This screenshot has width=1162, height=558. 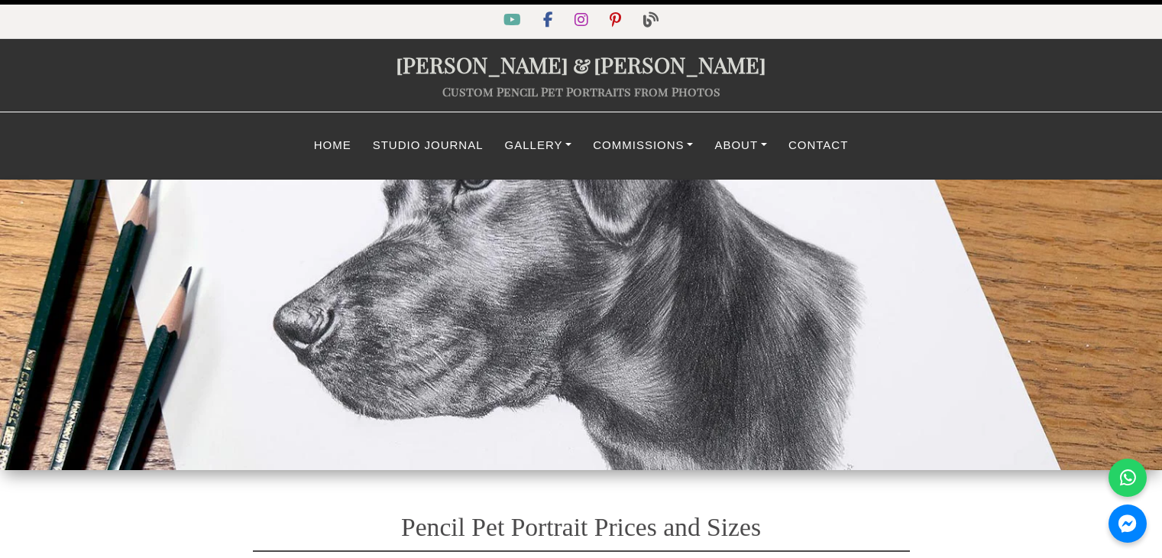 I want to click on a: WhatsApp, so click(x=1127, y=477).